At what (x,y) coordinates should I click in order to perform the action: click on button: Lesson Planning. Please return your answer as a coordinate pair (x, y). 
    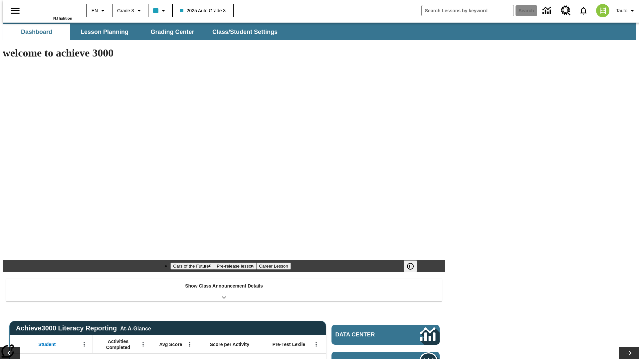
    Looking at the image, I should click on (104, 32).